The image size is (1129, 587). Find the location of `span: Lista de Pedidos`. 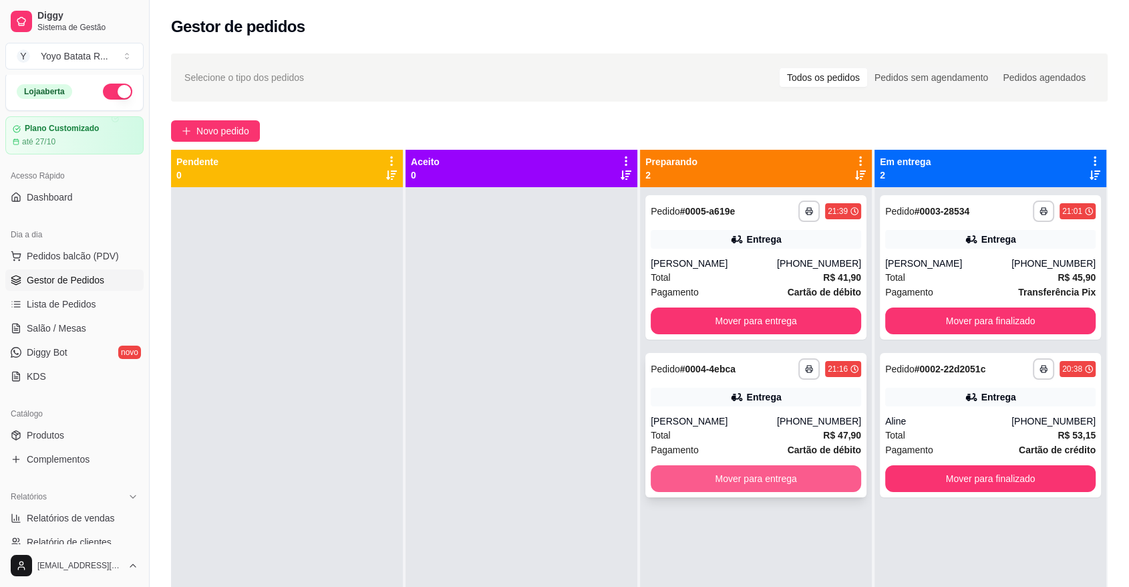

span: Lista de Pedidos is located at coordinates (61, 304).